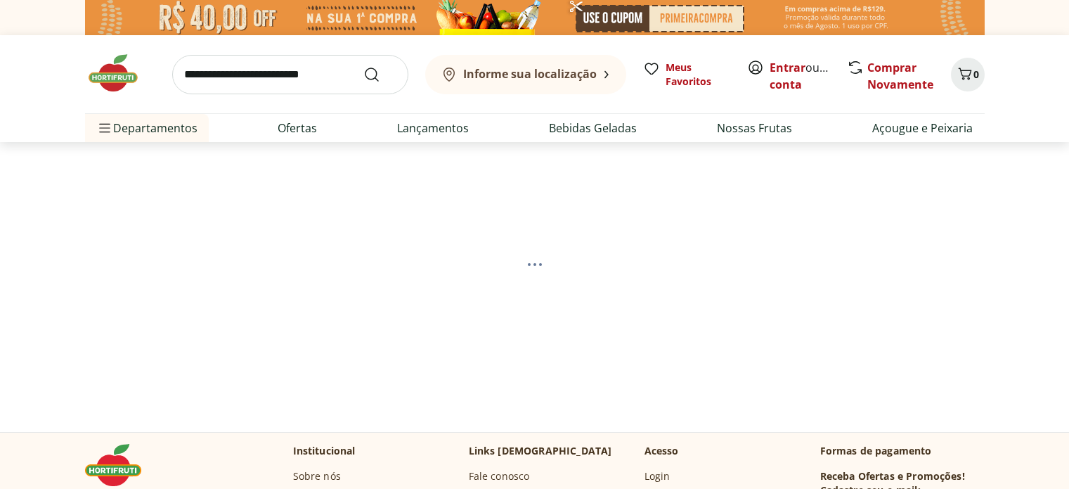 Image resolution: width=1069 pixels, height=489 pixels. Describe the element at coordinates (903, 451) in the screenshot. I see `p: Formas de pagamento` at that location.